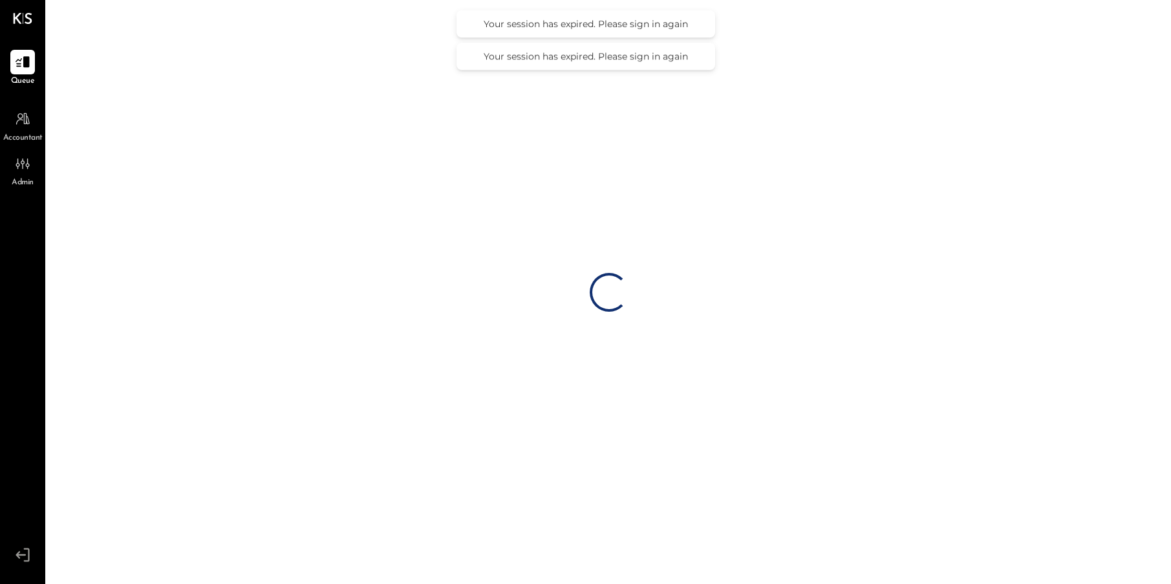 This screenshot has width=1171, height=584. Describe the element at coordinates (23, 69) in the screenshot. I see `a: Queue` at that location.